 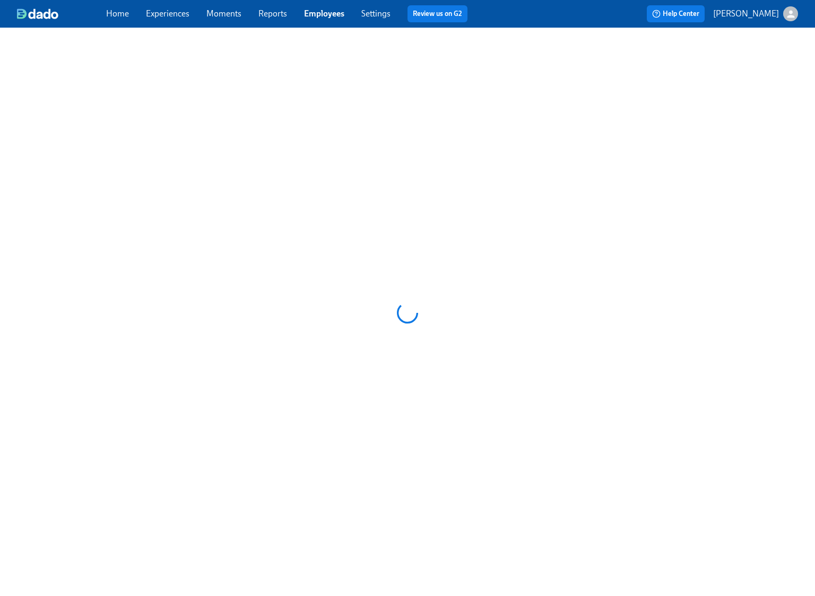 What do you see at coordinates (62, 14) in the screenshot?
I see `a: dado` at bounding box center [62, 14].